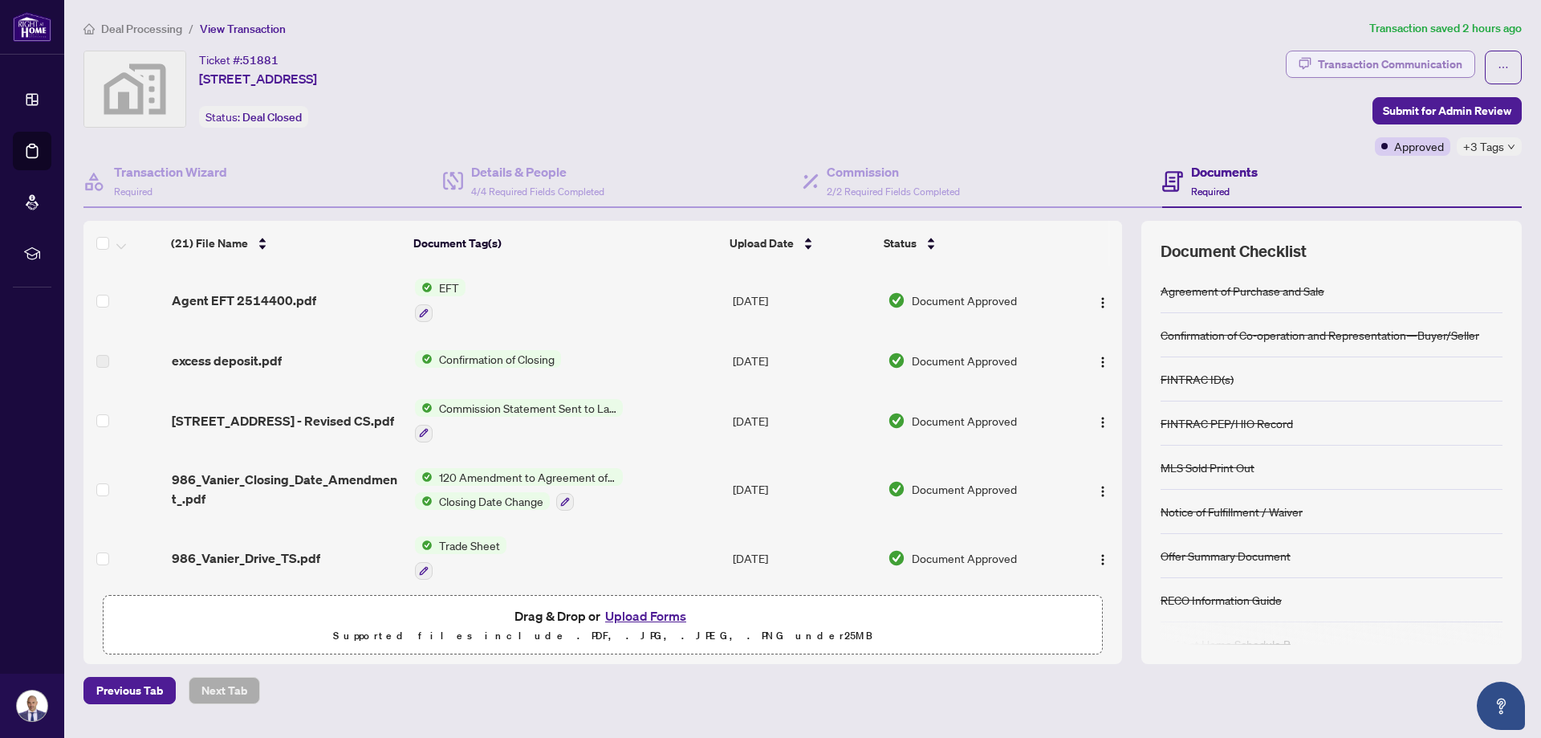 The width and height of the screenshot is (1541, 738). What do you see at coordinates (893, 191) in the screenshot?
I see `span: 2/2 Required Fields Completed` at bounding box center [893, 191].